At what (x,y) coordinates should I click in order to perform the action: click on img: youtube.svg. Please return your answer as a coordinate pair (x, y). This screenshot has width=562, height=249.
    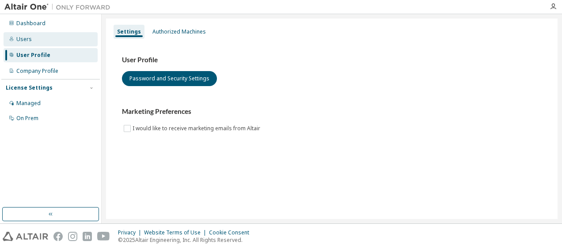
    Looking at the image, I should click on (103, 237).